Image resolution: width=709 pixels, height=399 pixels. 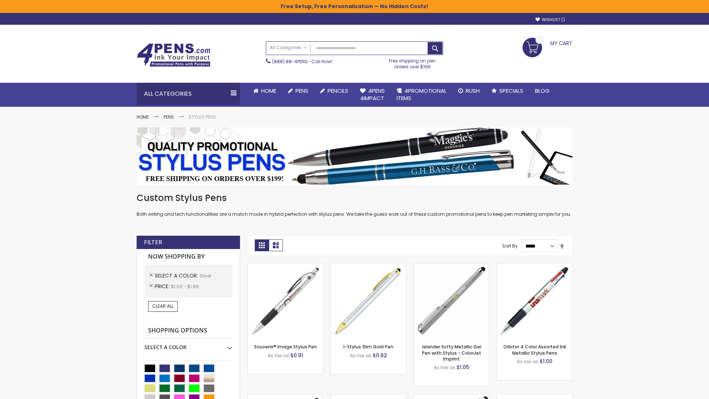 What do you see at coordinates (163, 306) in the screenshot?
I see `span: Clear All` at bounding box center [163, 306].